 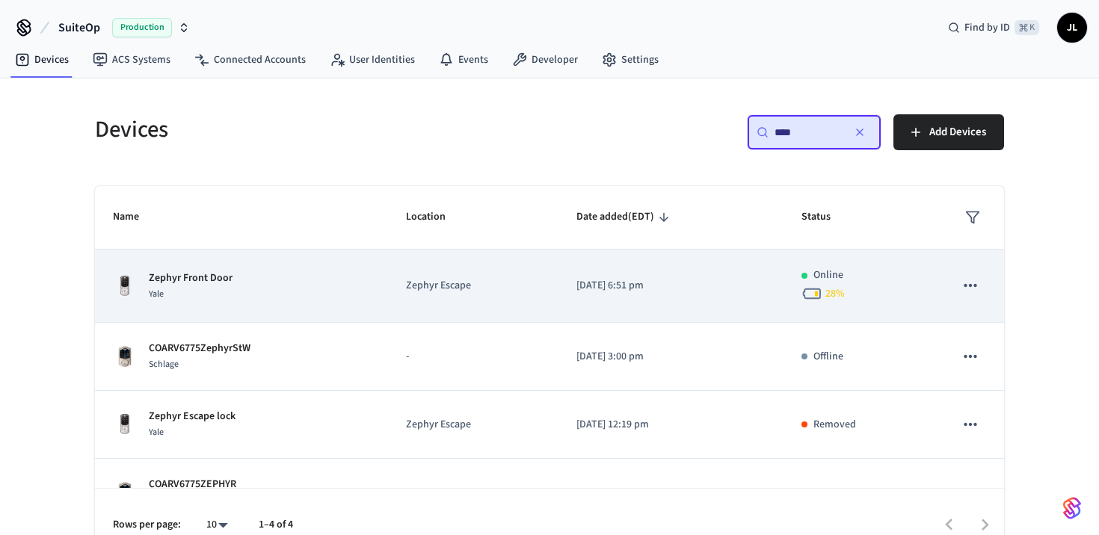 What do you see at coordinates (549, 357) in the screenshot?
I see `table: sticky table` at bounding box center [549, 357].